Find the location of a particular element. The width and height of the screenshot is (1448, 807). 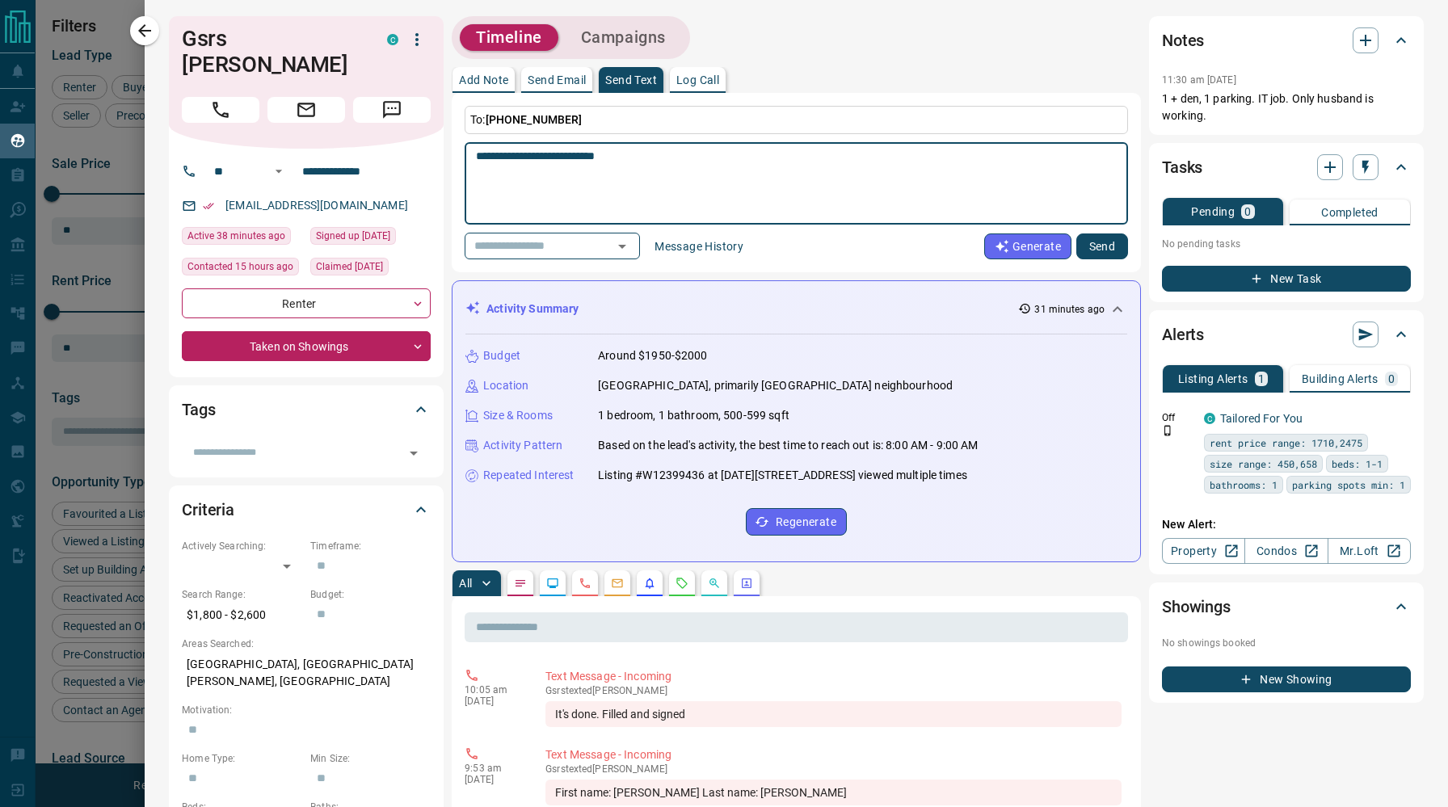

div: Renter is located at coordinates (306, 303).